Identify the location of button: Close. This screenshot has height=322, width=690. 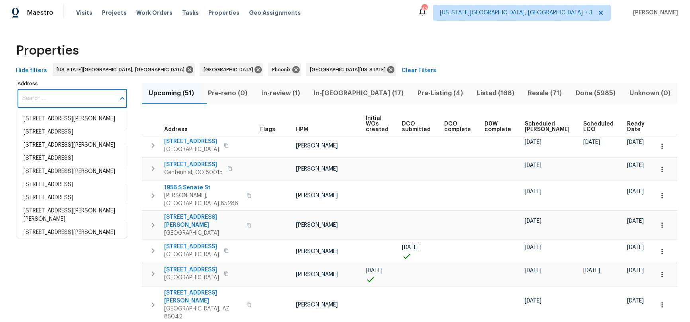
(122, 98).